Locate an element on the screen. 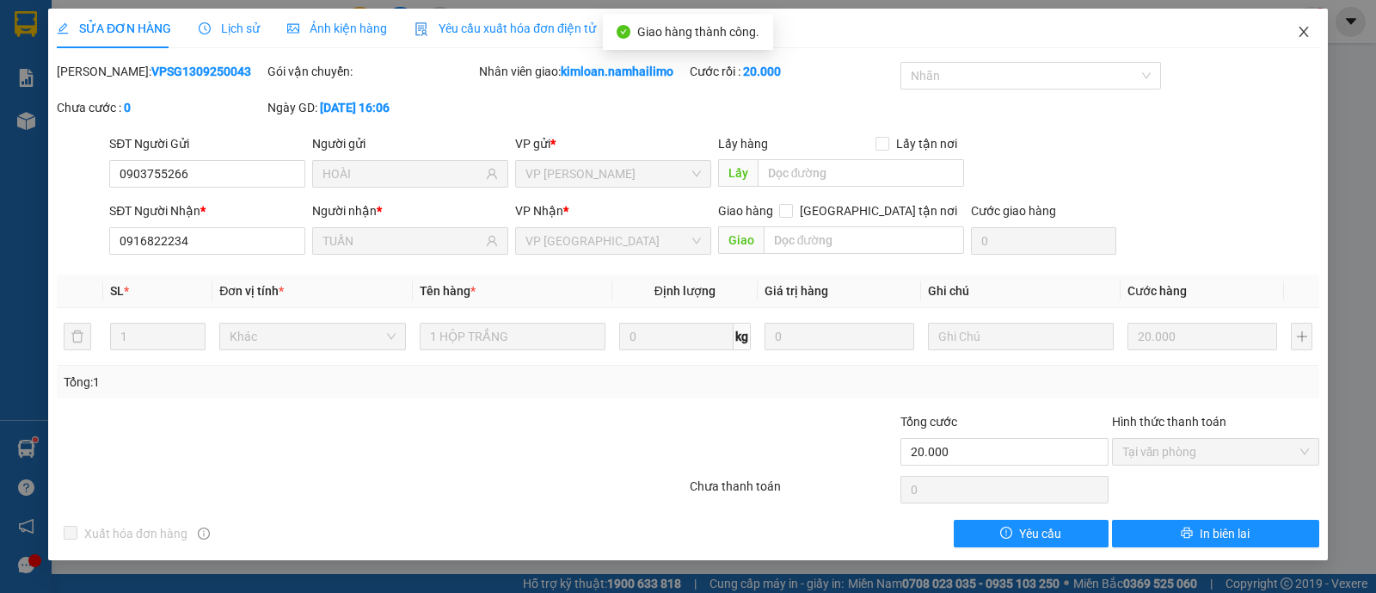  button: plus is located at coordinates (1302, 336).